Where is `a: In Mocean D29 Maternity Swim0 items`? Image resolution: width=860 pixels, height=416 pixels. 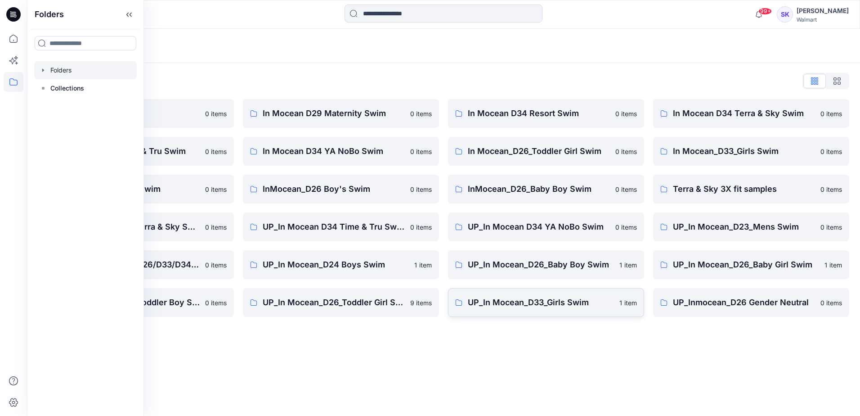
a: In Mocean D29 Maternity Swim0 items is located at coordinates (341, 113).